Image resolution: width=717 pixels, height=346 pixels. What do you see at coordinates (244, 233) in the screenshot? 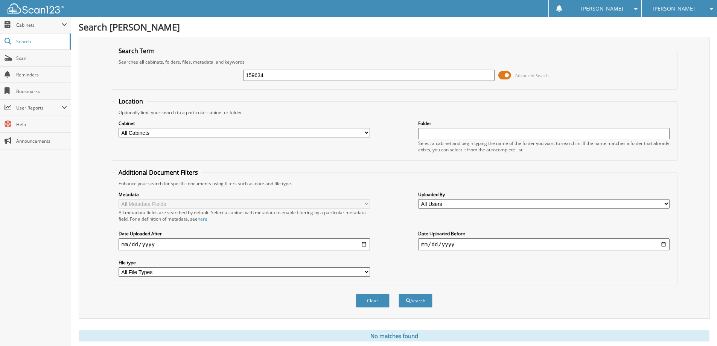
I see `label: Date Uploaded After` at bounding box center [244, 233].